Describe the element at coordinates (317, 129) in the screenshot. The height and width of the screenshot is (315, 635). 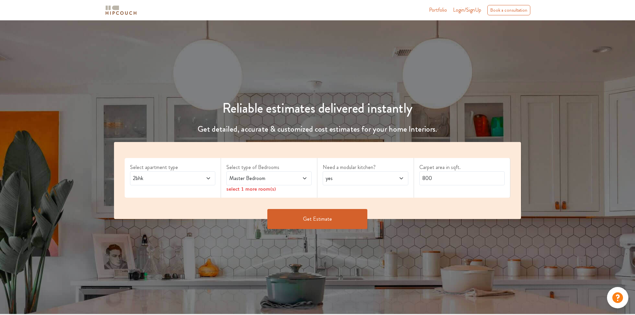
I see `h4: Get detailed, accurate & customized cost estimates for your home Interiors.` at that location.